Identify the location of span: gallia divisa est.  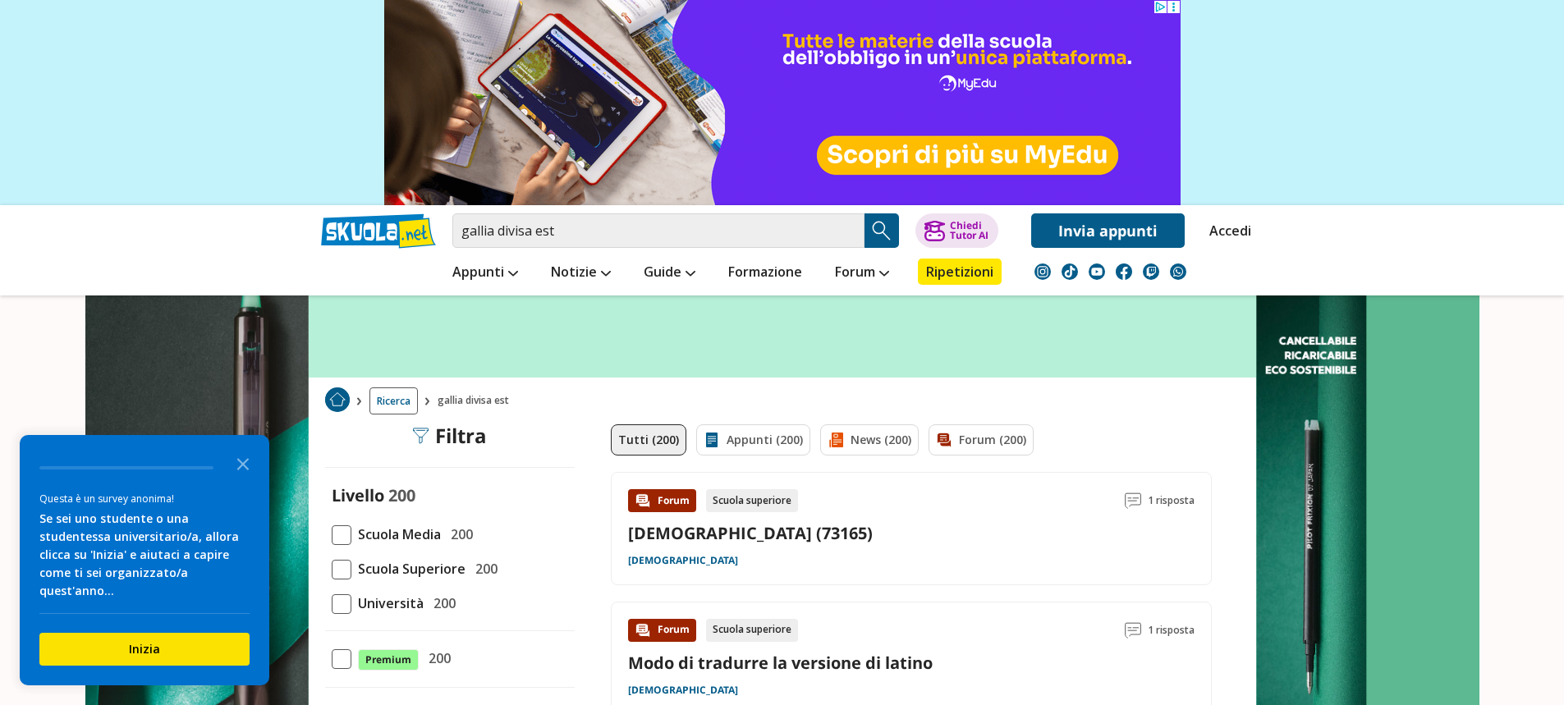
(476, 401).